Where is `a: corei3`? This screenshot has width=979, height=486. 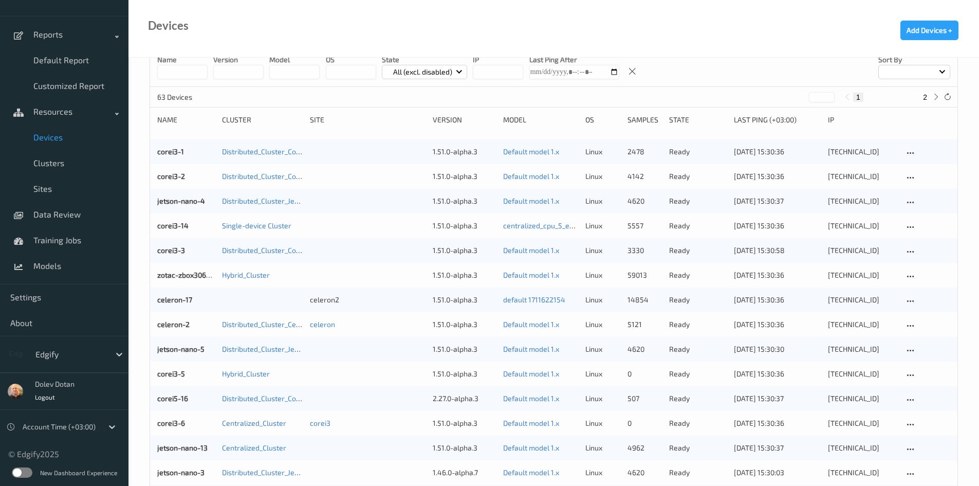
a: corei3 is located at coordinates (320, 422).